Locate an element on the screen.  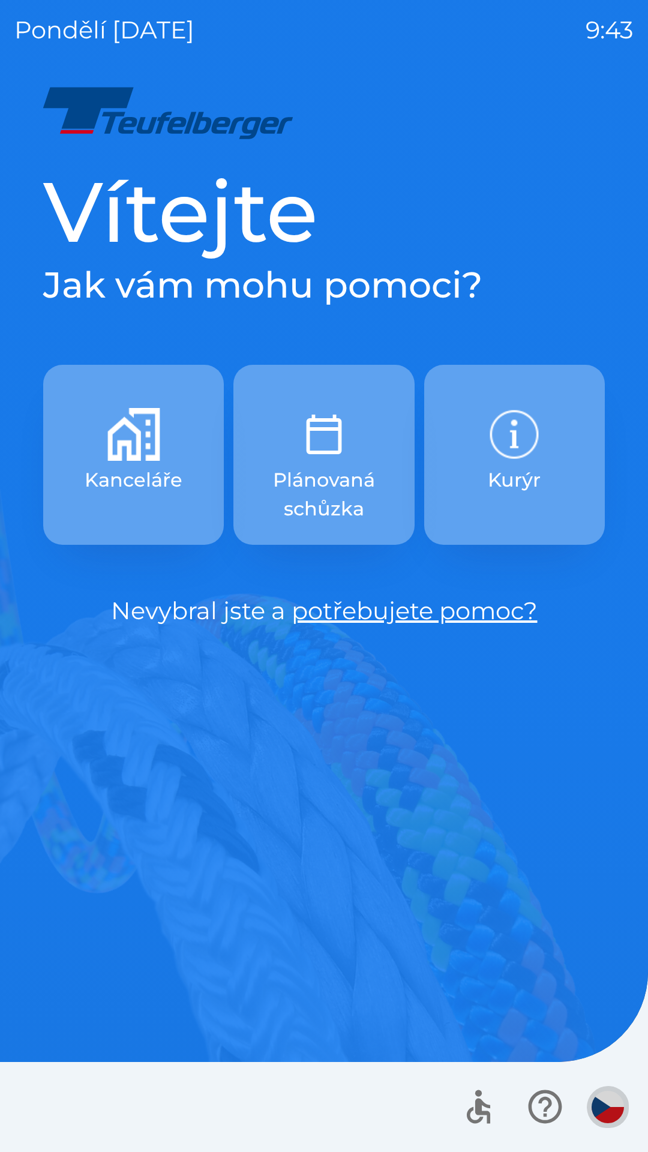
p: 9:43 is located at coordinates (610, 30).